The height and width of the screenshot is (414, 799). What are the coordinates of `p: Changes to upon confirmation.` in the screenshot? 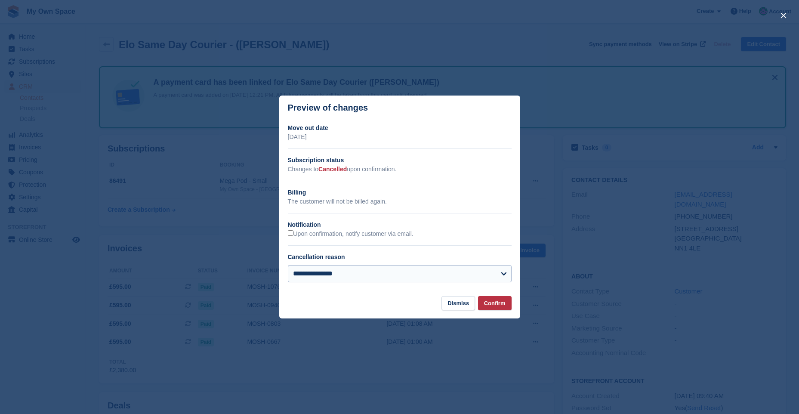 It's located at (399, 169).